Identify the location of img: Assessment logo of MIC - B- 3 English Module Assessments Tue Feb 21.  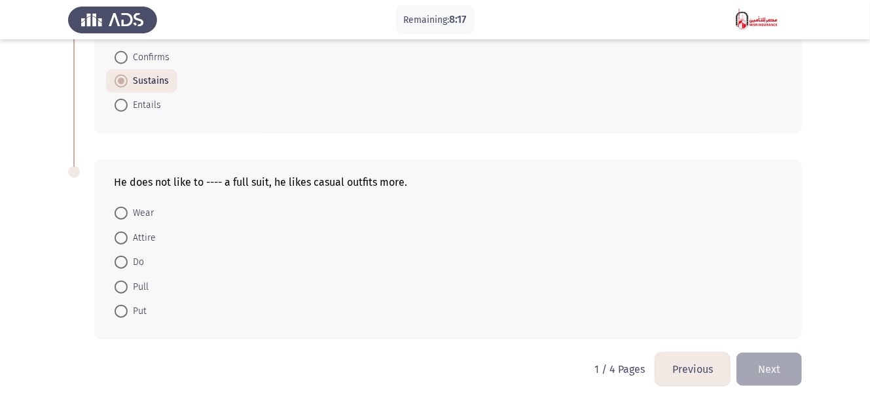
(758, 20).